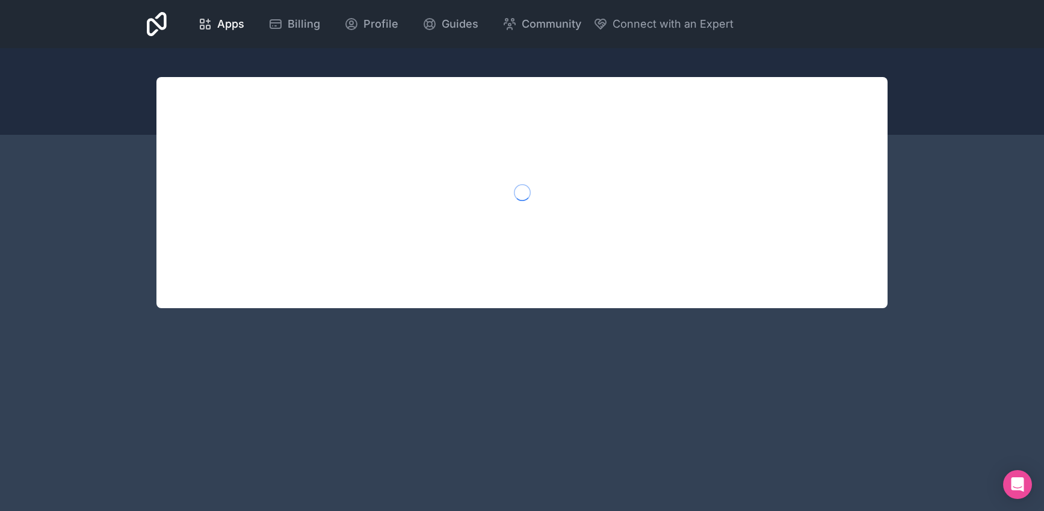  Describe the element at coordinates (460, 24) in the screenshot. I see `span: Guides` at that location.